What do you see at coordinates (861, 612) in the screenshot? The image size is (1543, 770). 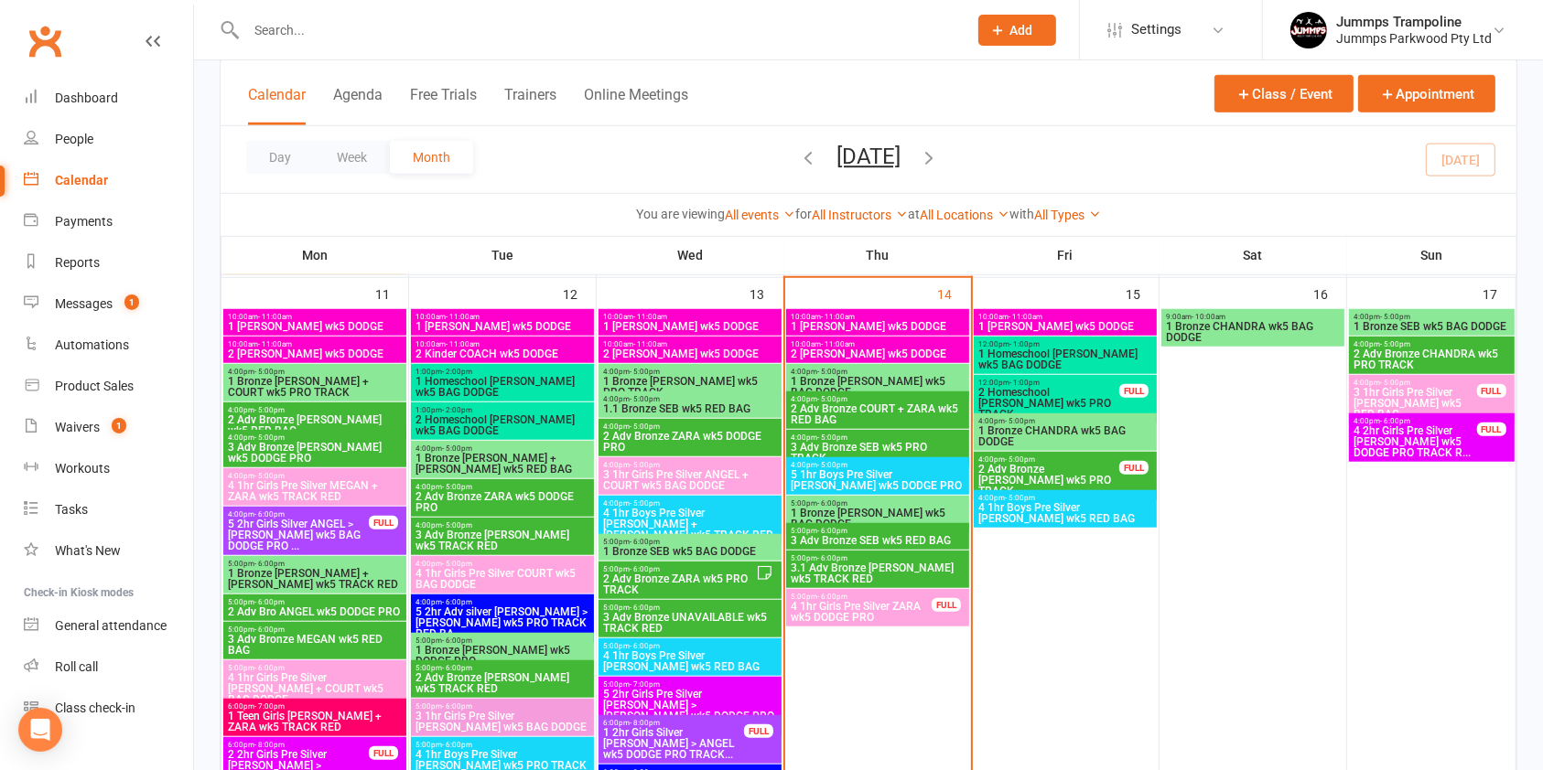 I see `span: 4 1hr Girls Pre Silver ZARA wk5 DODGE PRO` at bounding box center [861, 612].